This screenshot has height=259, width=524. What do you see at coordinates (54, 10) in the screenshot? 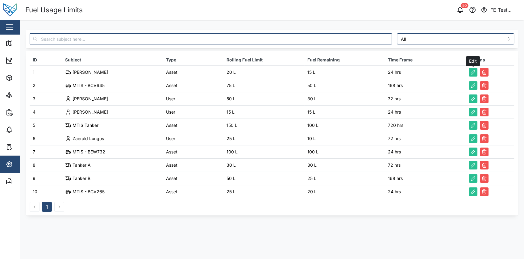
I see `div: Fuel Usage Limits` at bounding box center [54, 10].